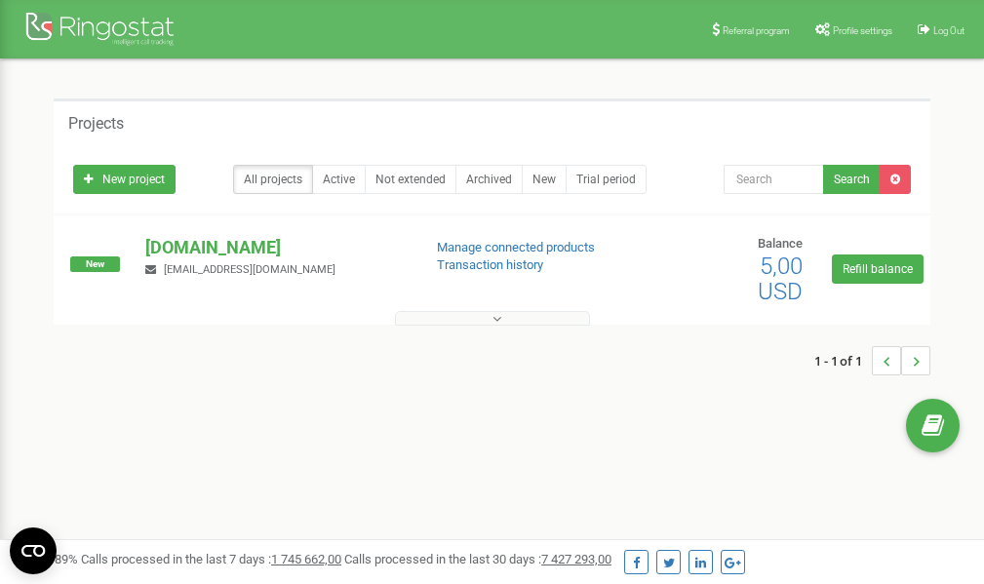  Describe the element at coordinates (544, 179) in the screenshot. I see `a: New` at that location.